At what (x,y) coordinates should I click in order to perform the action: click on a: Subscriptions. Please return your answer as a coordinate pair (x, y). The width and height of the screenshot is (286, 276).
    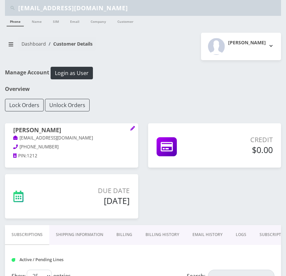
    Looking at the image, I should click on (27, 235).